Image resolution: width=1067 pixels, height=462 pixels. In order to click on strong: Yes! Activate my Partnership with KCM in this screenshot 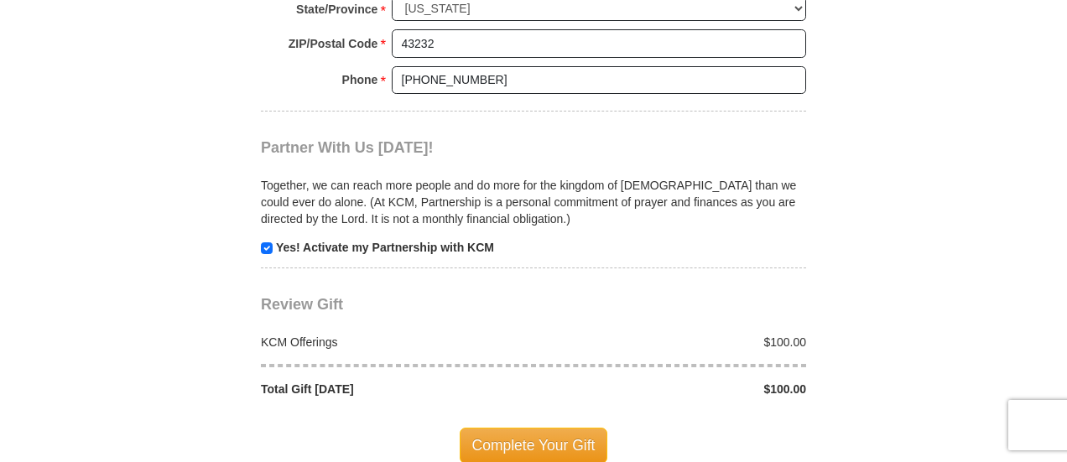, I will do `click(385, 248)`.